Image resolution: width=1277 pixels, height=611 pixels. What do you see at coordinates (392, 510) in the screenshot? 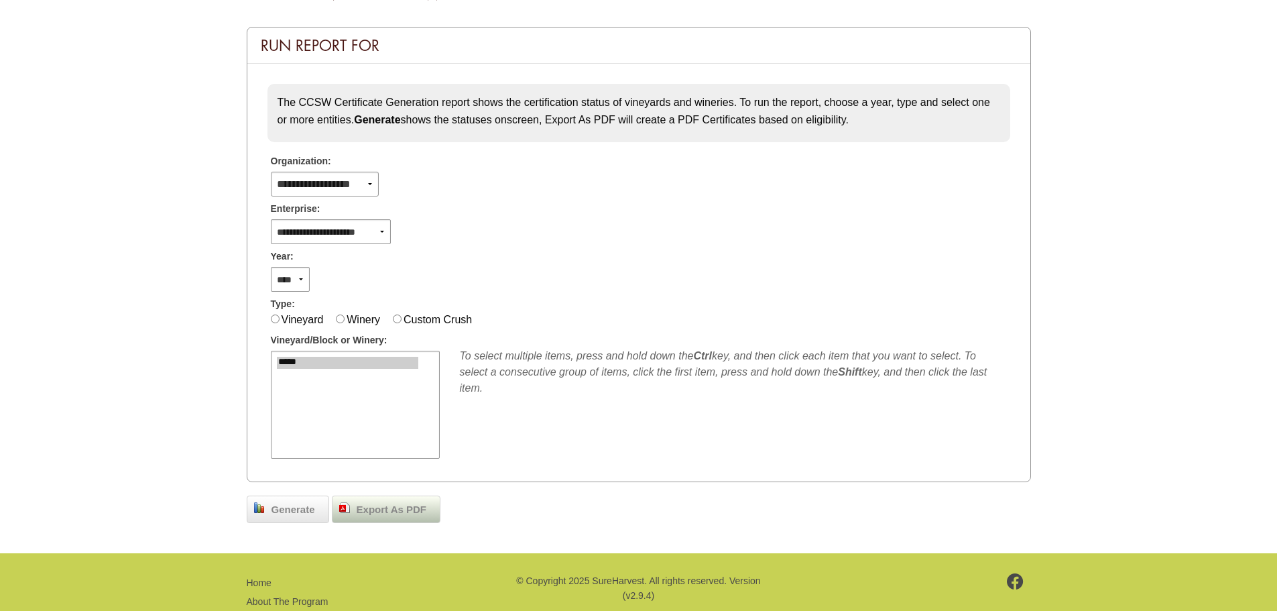
I see `span: Export As PDF` at bounding box center [392, 510].